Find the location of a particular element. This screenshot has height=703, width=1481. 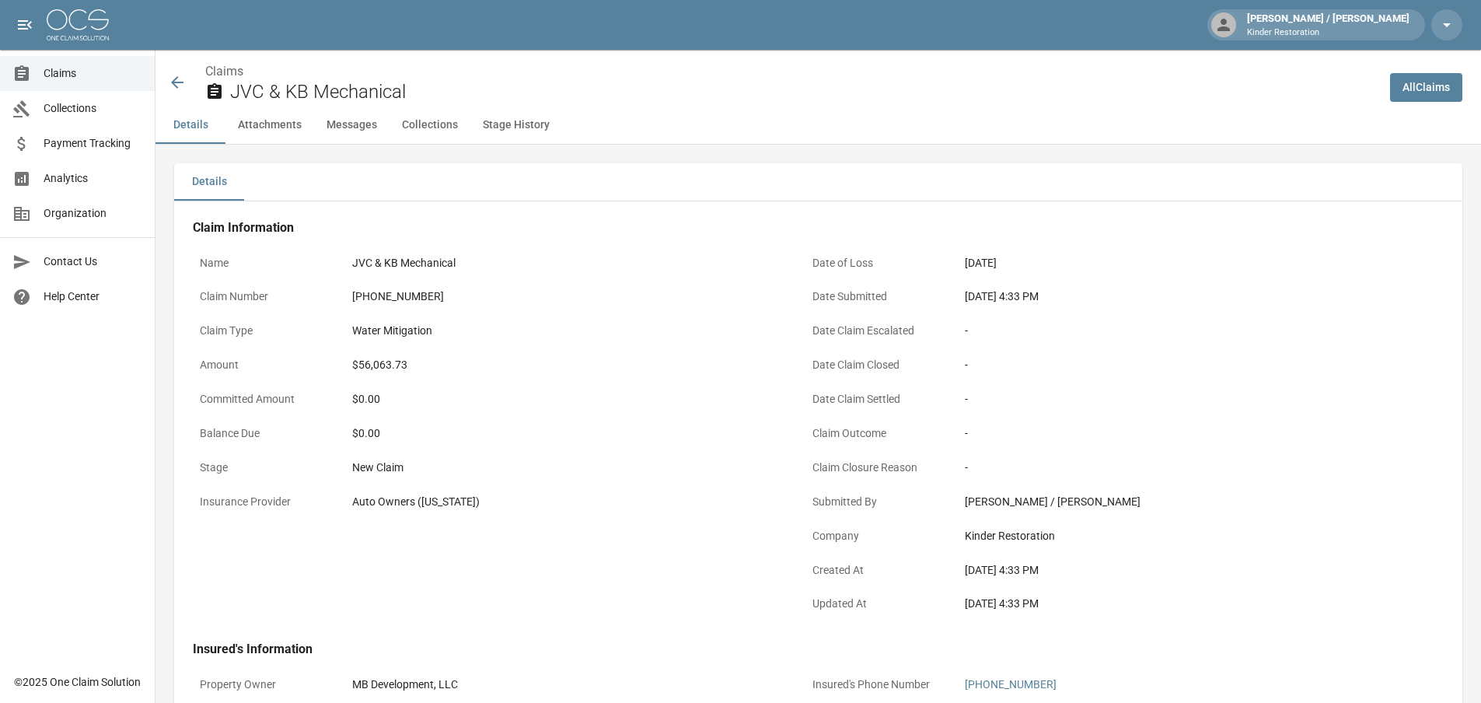

div: New Claim is located at coordinates (566, 467).